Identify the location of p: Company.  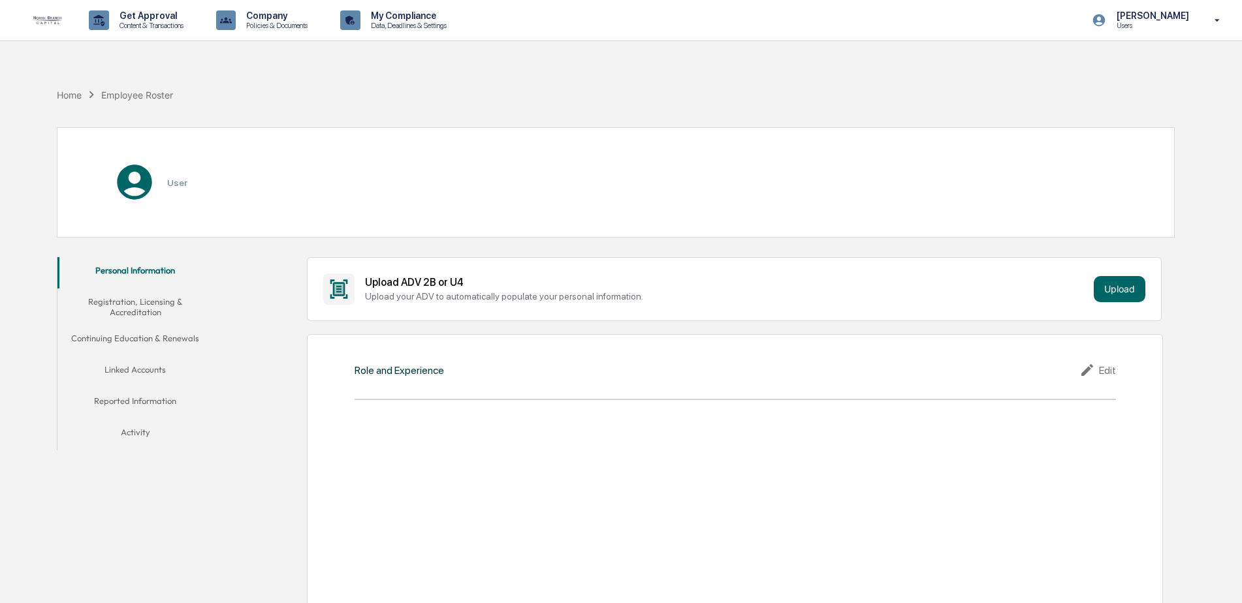
(275, 16).